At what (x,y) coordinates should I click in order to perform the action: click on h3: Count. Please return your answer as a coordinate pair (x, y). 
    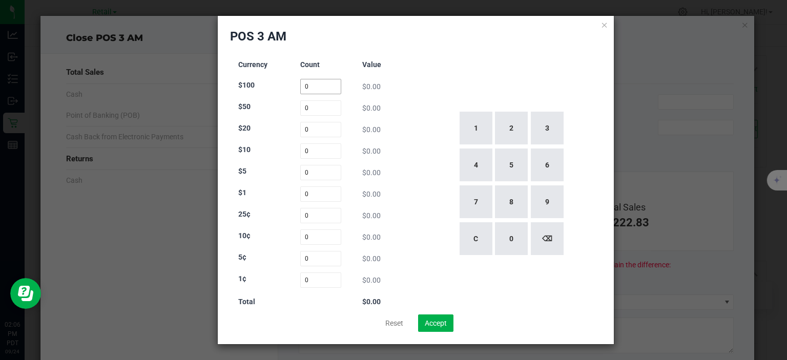
    Looking at the image, I should click on (321, 65).